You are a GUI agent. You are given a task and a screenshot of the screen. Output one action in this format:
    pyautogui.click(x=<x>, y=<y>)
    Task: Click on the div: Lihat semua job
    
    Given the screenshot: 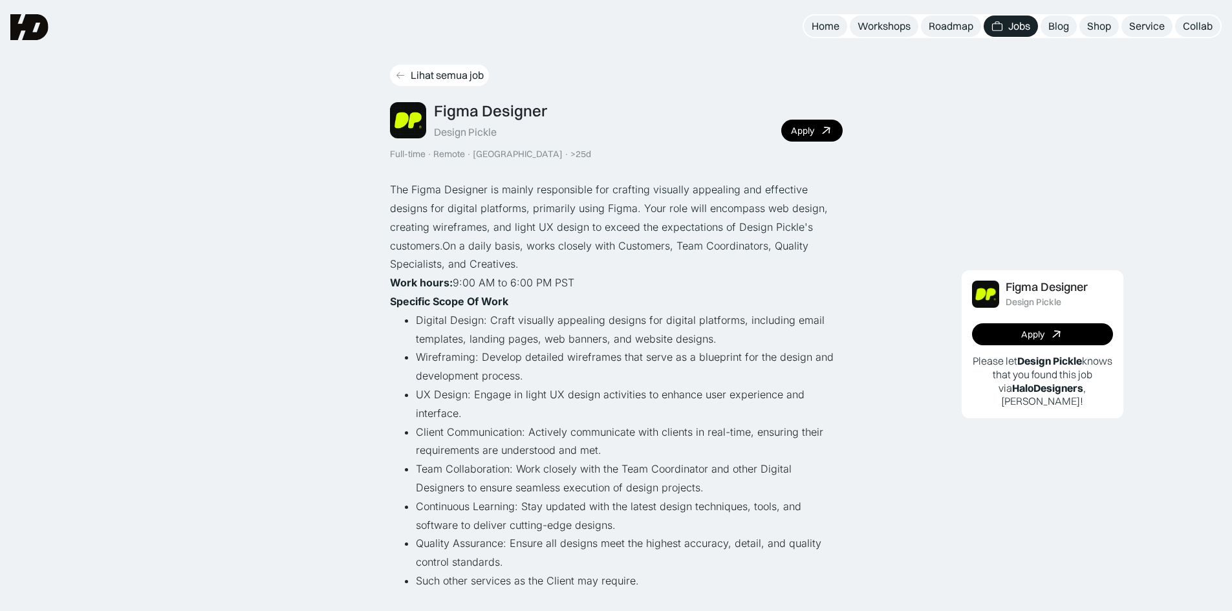 What is the action you would take?
    pyautogui.click(x=447, y=75)
    